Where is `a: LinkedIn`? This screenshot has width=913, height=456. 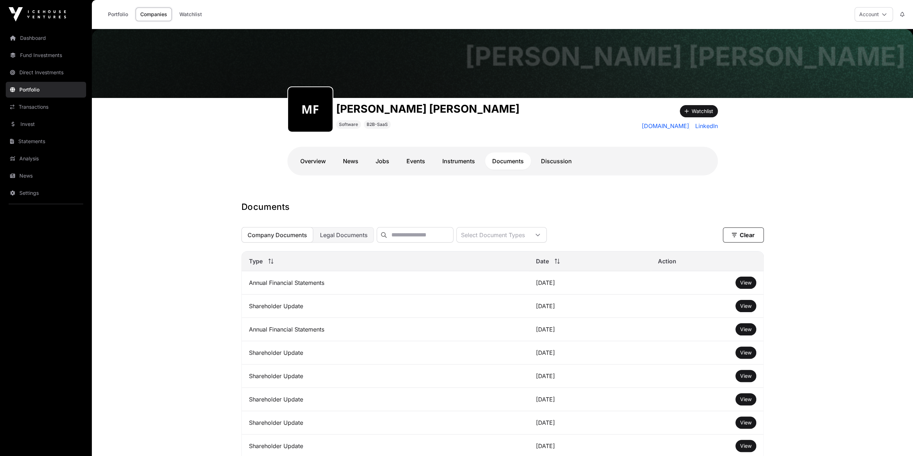
a: LinkedIn is located at coordinates (705, 126).